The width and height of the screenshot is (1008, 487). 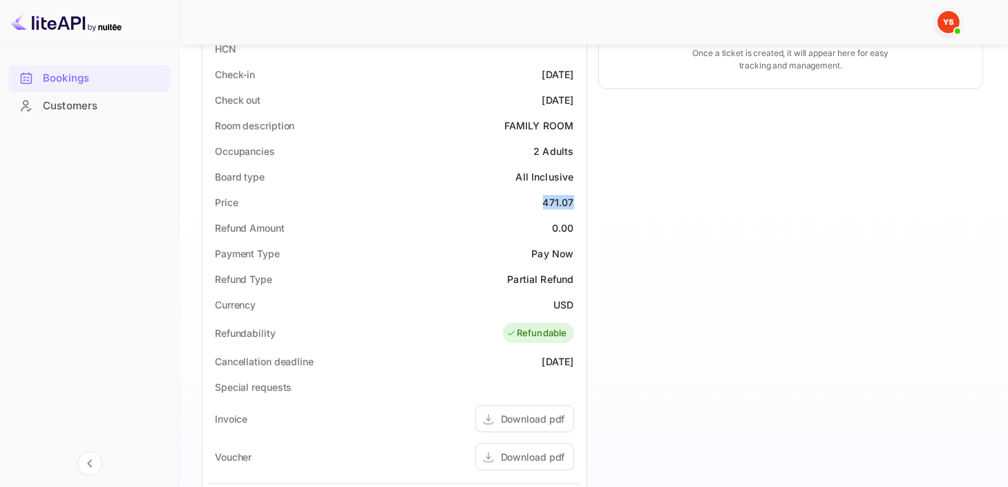 I want to click on img: LiteAPI logo, so click(x=66, y=22).